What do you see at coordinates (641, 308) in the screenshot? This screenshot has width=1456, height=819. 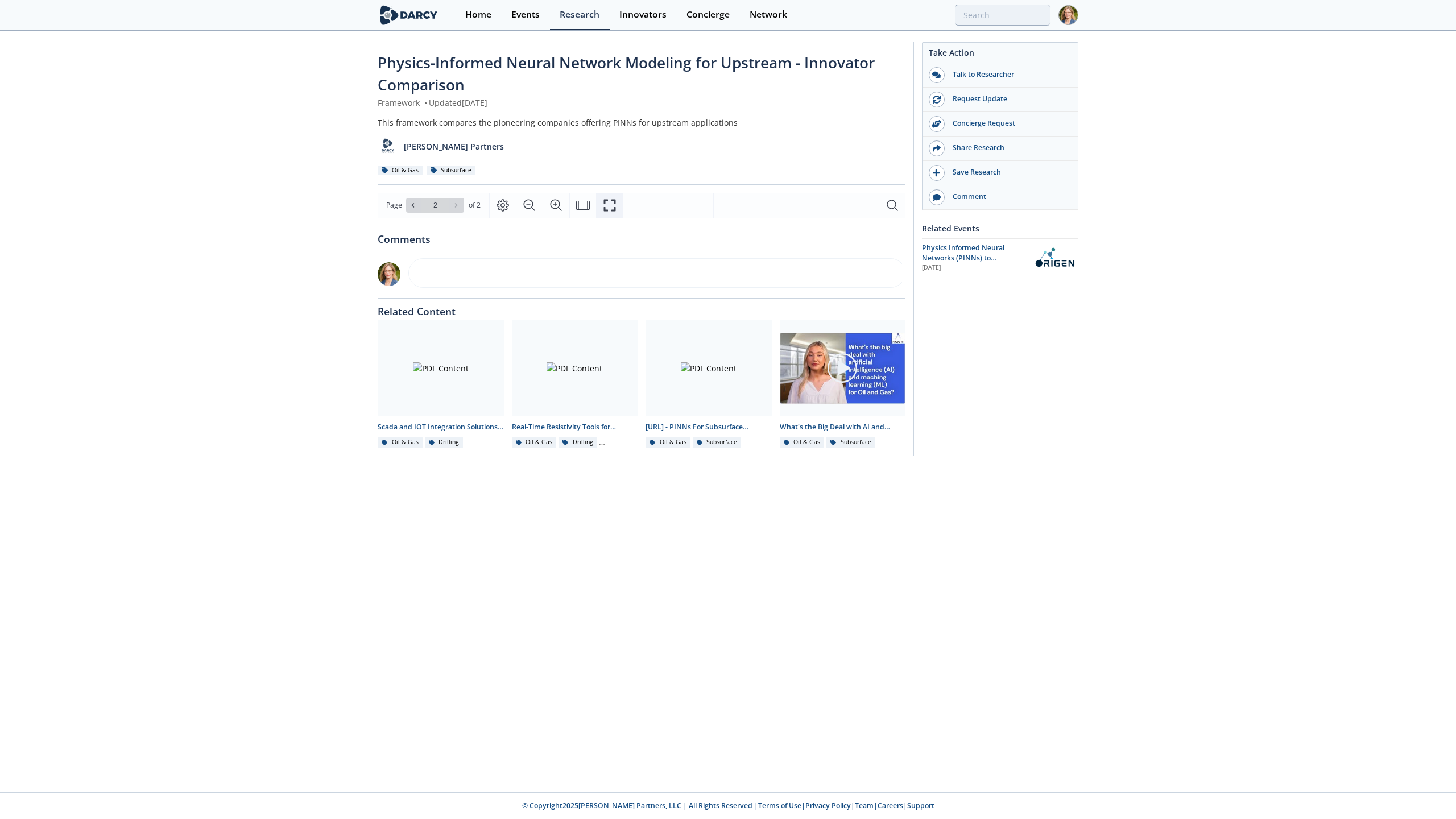 I see `div: Related Content` at bounding box center [641, 308].